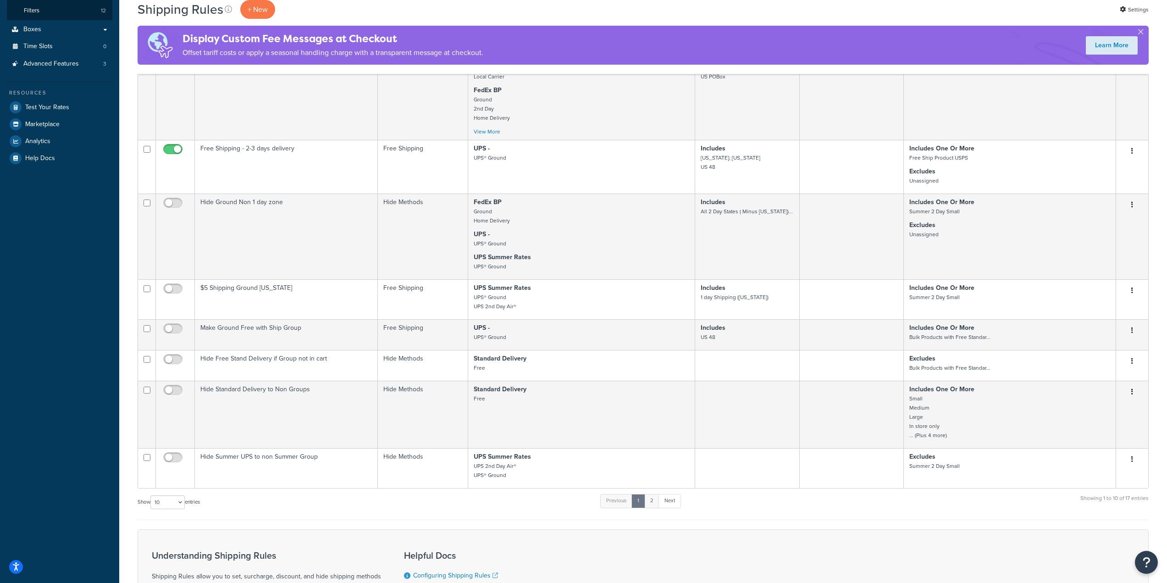 Image resolution: width=1167 pixels, height=583 pixels. Describe the element at coordinates (32, 29) in the screenshot. I see `span: Boxes` at that location.